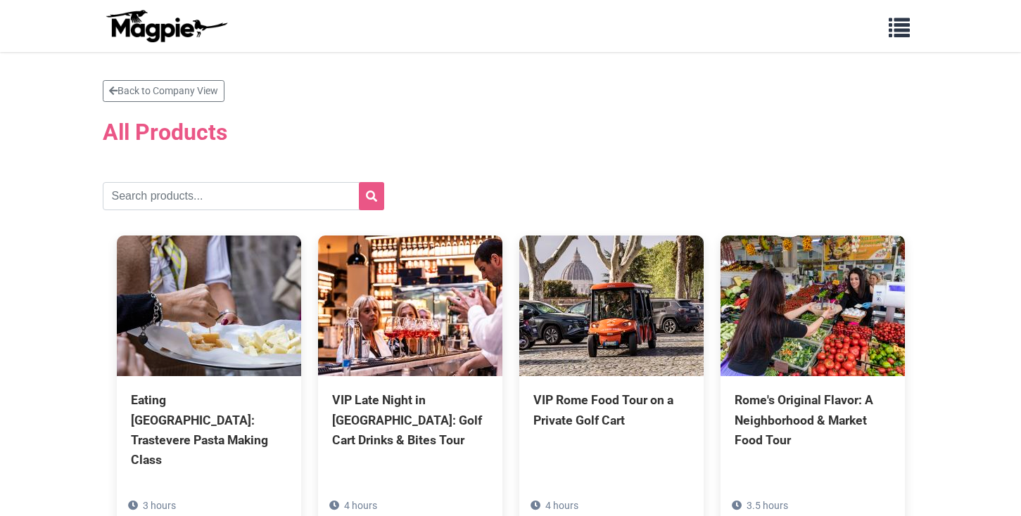 Image resolution: width=1021 pixels, height=516 pixels. What do you see at coordinates (511, 132) in the screenshot?
I see `h2: All Products` at bounding box center [511, 132].